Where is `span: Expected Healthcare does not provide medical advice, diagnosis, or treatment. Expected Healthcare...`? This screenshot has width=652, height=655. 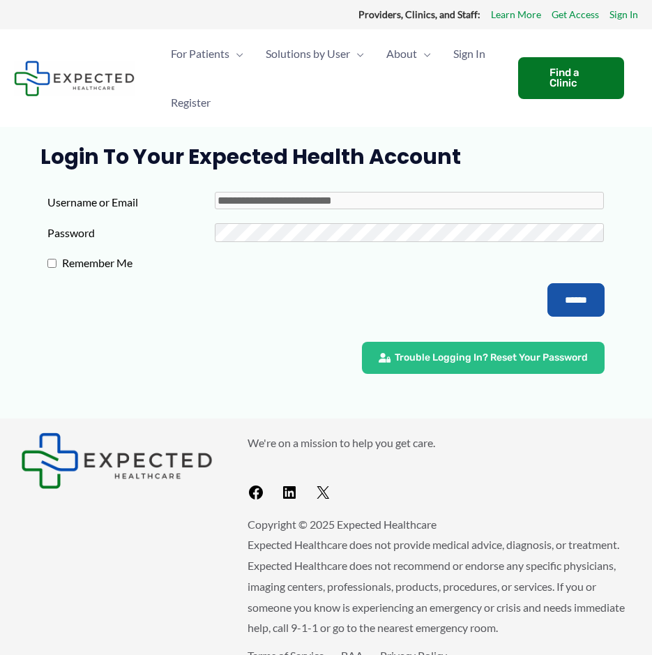 span: Expected Healthcare does not provide medical advice, diagnosis, or treatment. Expected Healthcare... is located at coordinates (436, 586).